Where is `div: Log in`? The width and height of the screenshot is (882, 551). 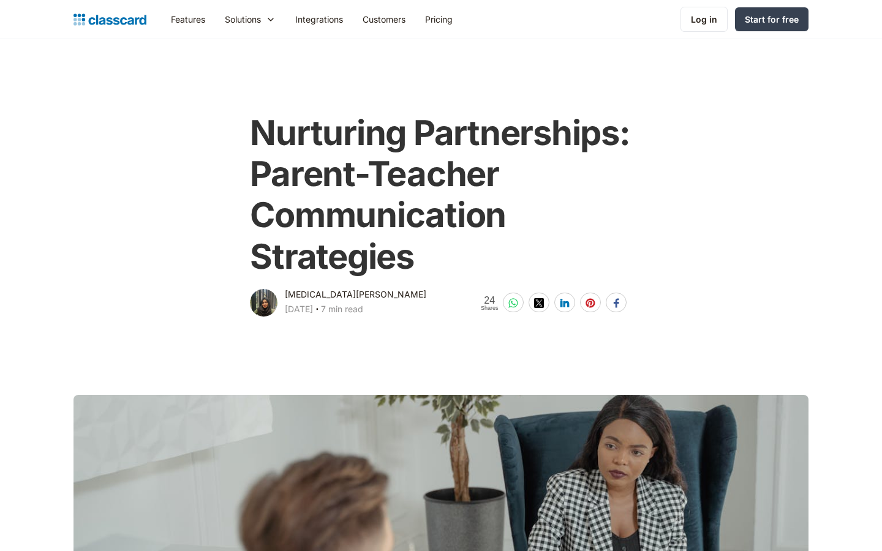
div: Log in is located at coordinates (703, 19).